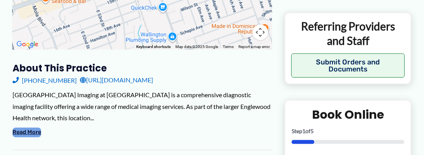  I want to click on a: Open this area in Google Maps (opens a new window), so click(27, 45).